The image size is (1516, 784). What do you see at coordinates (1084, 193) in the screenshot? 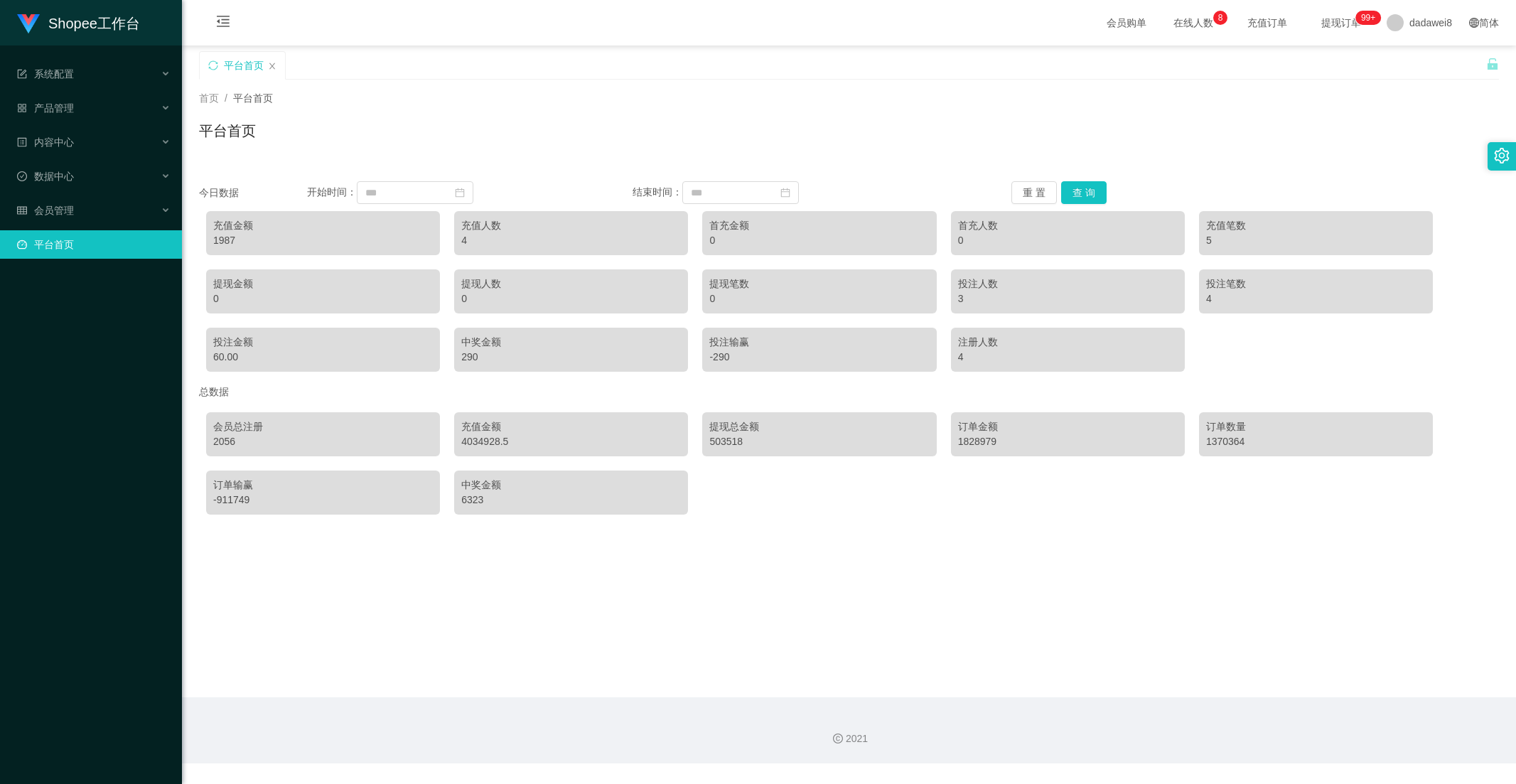
I see `button: 查 询` at bounding box center [1084, 193].